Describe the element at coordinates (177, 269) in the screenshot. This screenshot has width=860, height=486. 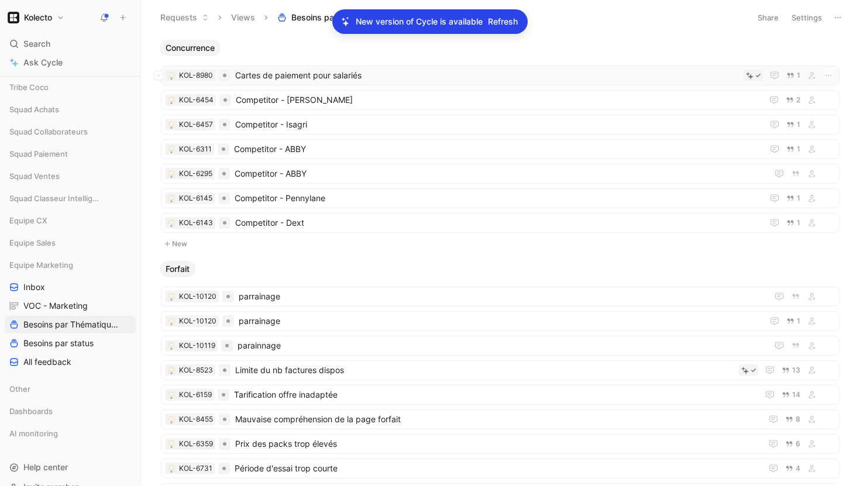
I see `button: Forfait` at that location.